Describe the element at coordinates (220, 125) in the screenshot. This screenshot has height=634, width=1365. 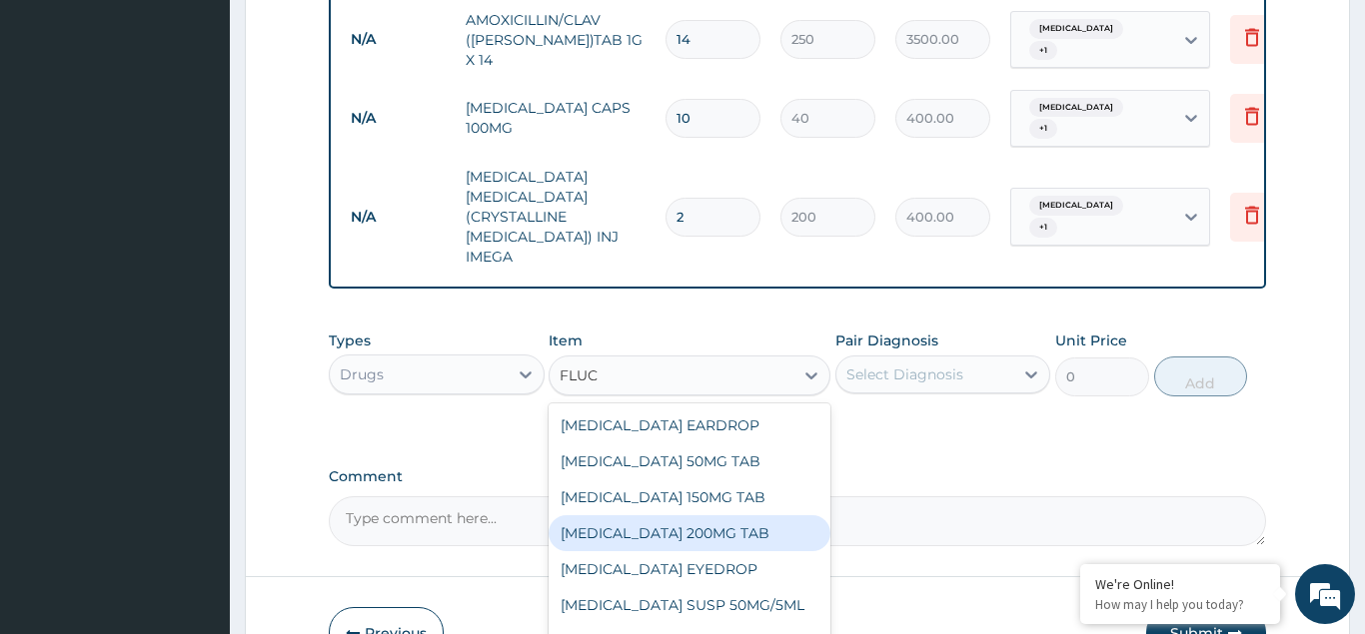
I see `div: Chat with us now` at that location.